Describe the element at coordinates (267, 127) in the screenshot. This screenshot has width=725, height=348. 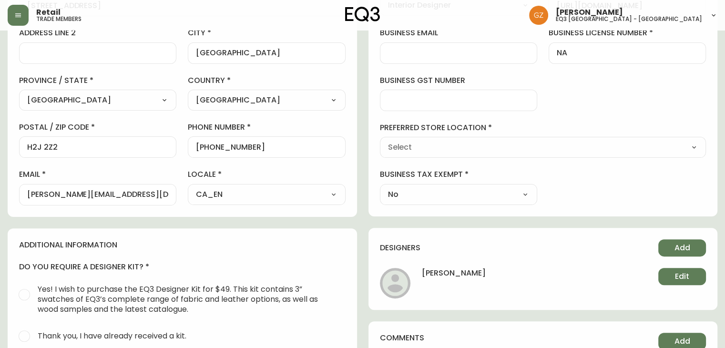
I see `label: phone number` at that location.